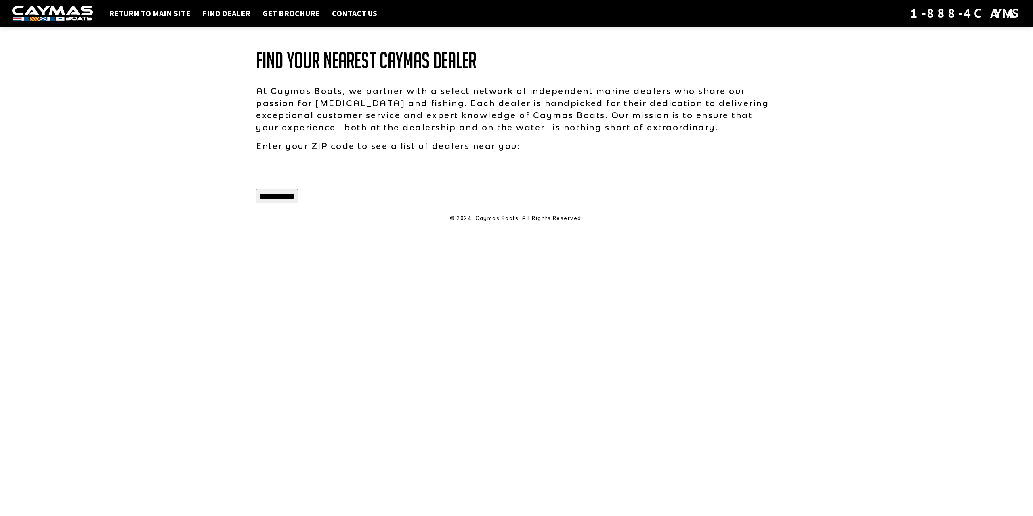  Describe the element at coordinates (517, 146) in the screenshot. I see `p: Enter your ZIP code to see a list of dealers near you:` at that location.